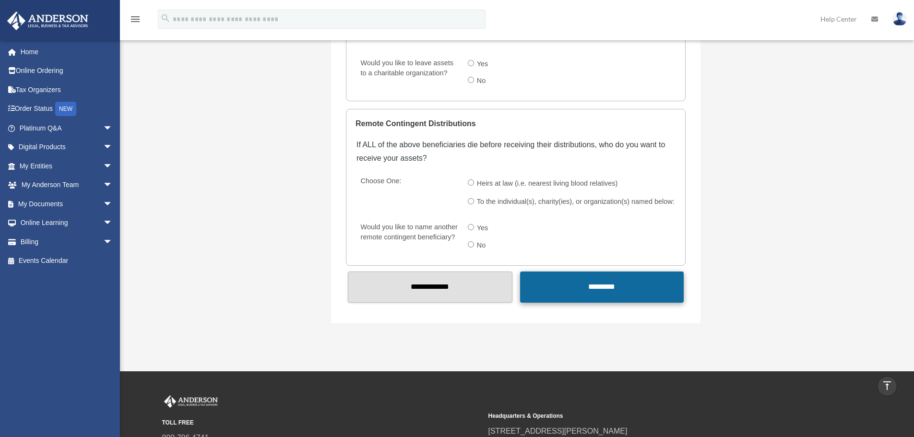 Image resolution: width=914 pixels, height=437 pixels. What do you see at coordinates (576, 202) in the screenshot?
I see `label: To the individual(s), charity(ies), or organization(s) named below:` at bounding box center [576, 202].